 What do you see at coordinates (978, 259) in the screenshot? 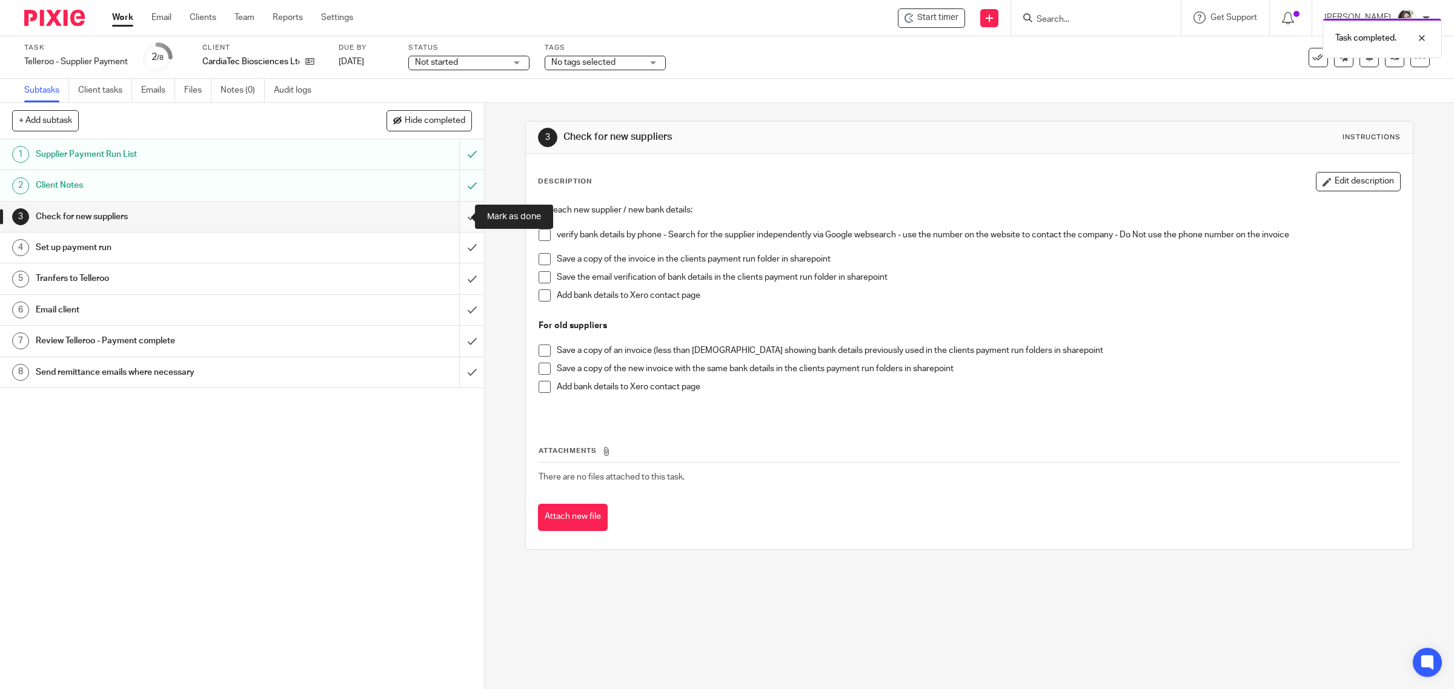
I see `p: Save a copy of the invoice in the clients payment run folder in sharepoint` at bounding box center [978, 259].